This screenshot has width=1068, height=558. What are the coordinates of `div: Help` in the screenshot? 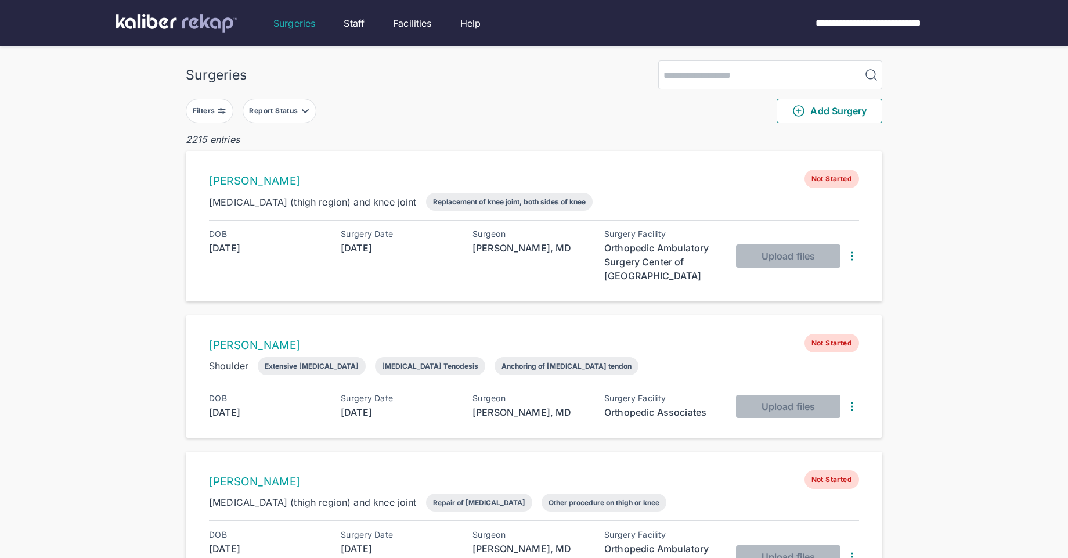 It's located at (471, 23).